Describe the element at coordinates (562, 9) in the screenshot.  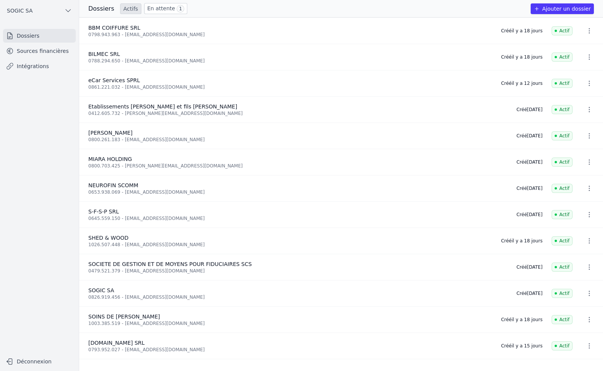
I see `button: Ajouter un dossier` at that location.